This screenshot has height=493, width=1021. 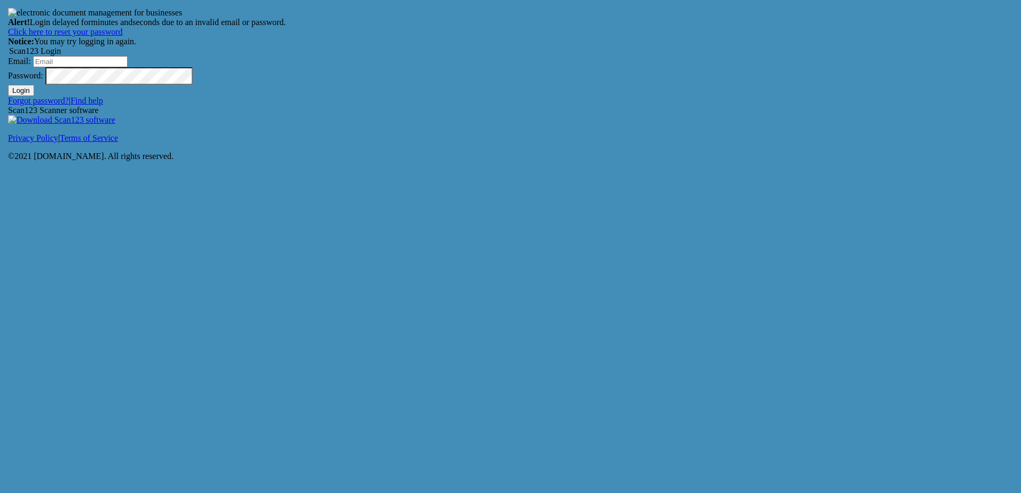 What do you see at coordinates (65, 32) in the screenshot?
I see `u: Click here to reset your password` at bounding box center [65, 32].